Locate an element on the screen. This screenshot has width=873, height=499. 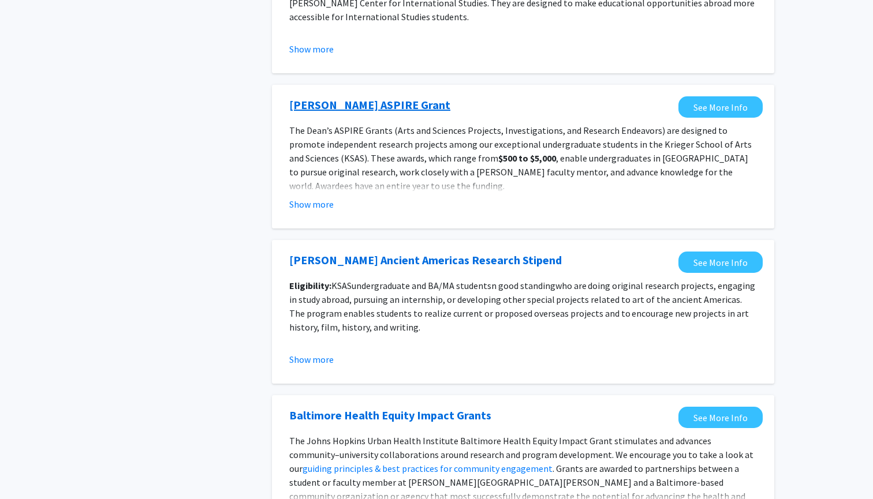
span: undergraduate and BA/MA students is located at coordinates (422, 286).